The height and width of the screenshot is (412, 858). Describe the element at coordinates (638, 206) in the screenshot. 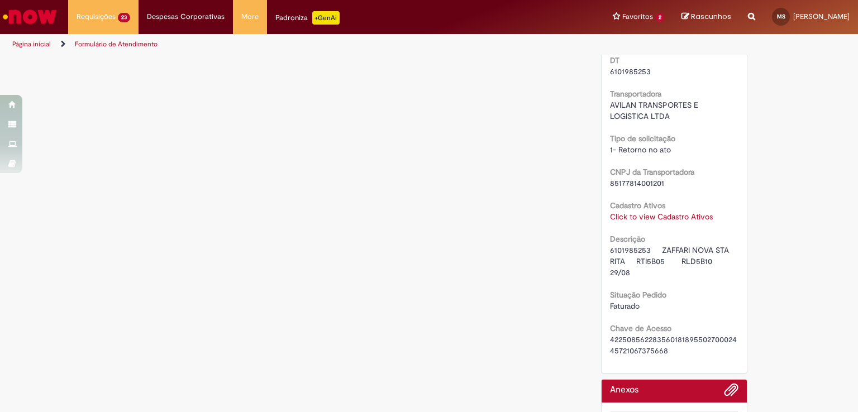

I see `b: Cadastro Ativos` at that location.